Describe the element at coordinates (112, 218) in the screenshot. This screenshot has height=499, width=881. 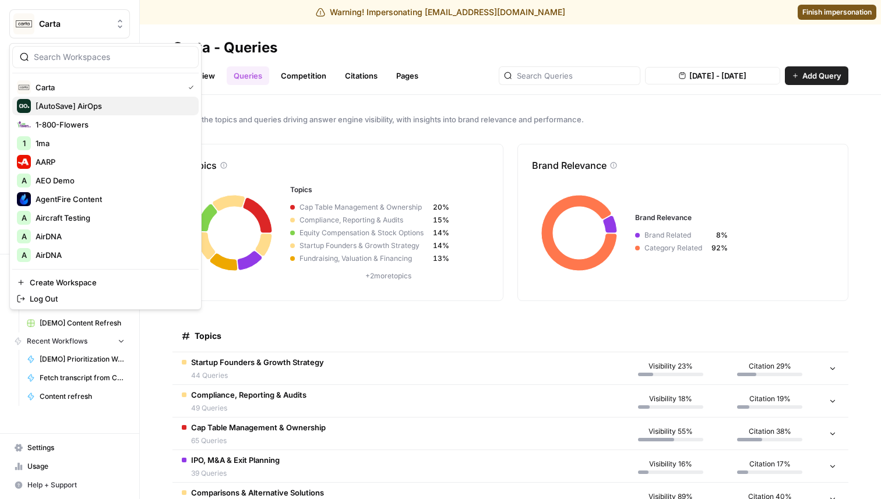
I see `span: Aircraft Testing` at that location.